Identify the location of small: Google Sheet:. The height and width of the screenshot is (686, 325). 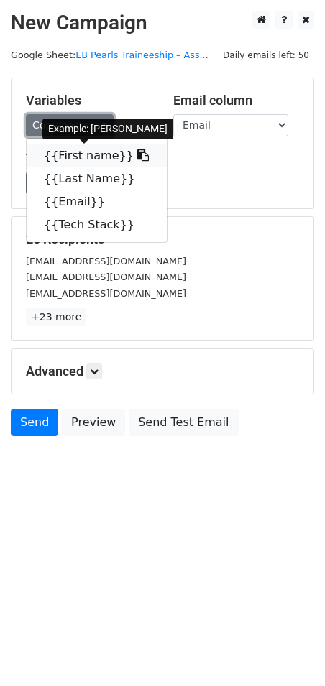
(109, 55).